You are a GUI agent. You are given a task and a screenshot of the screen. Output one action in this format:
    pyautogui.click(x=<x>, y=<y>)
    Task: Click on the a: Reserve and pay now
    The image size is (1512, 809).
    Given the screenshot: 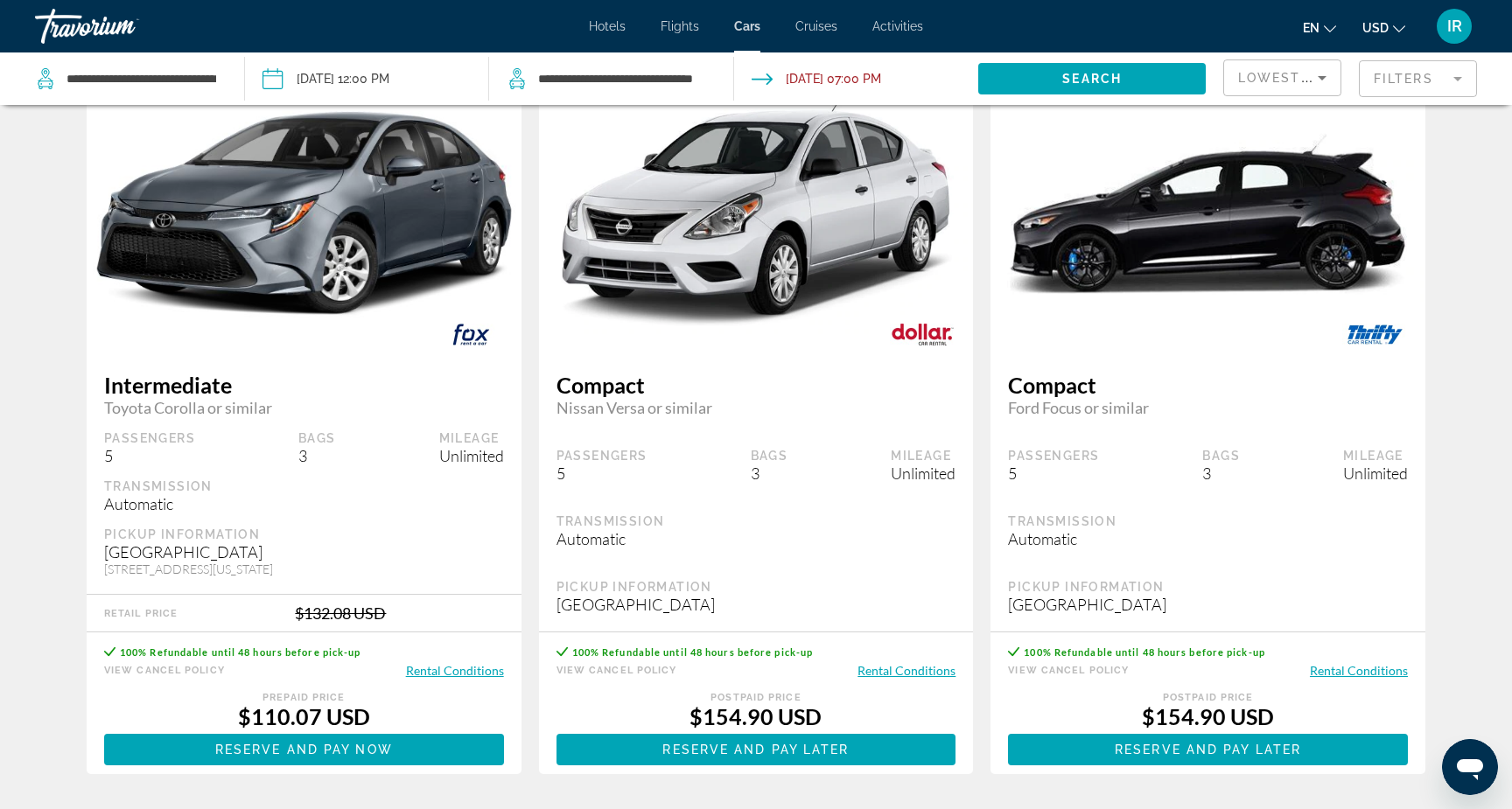 What is the action you would take?
    pyautogui.click(x=304, y=750)
    